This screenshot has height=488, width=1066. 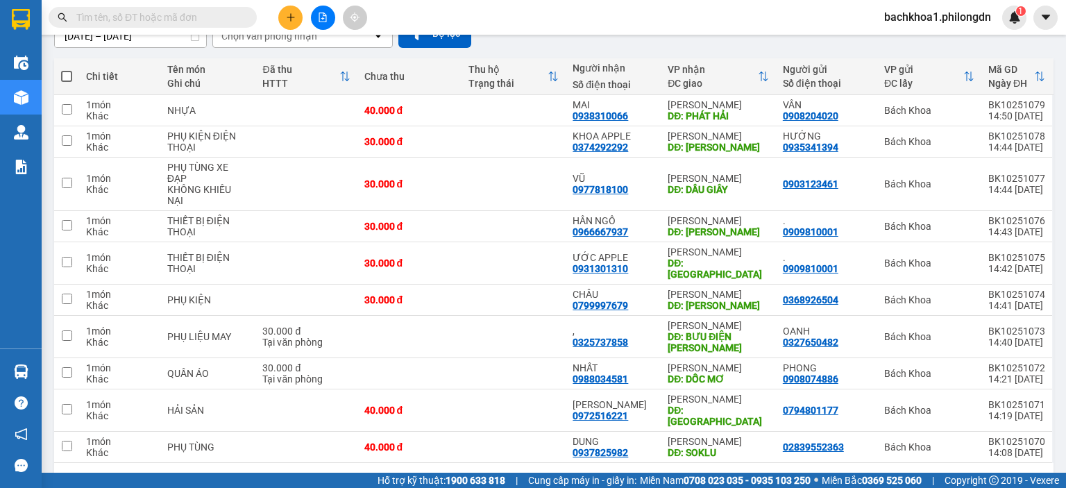 What do you see at coordinates (1021, 11) in the screenshot?
I see `sup: 1` at bounding box center [1021, 11].